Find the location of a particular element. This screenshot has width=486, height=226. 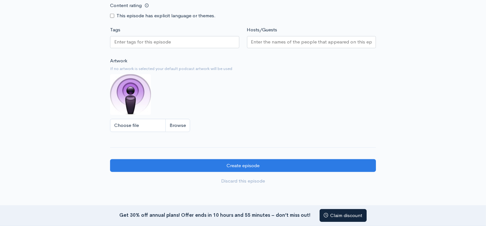

strong: Get 30% off annual plans! Offer ends in 10 hours and 55 minutes – don’t miss out! is located at coordinates (215, 215).